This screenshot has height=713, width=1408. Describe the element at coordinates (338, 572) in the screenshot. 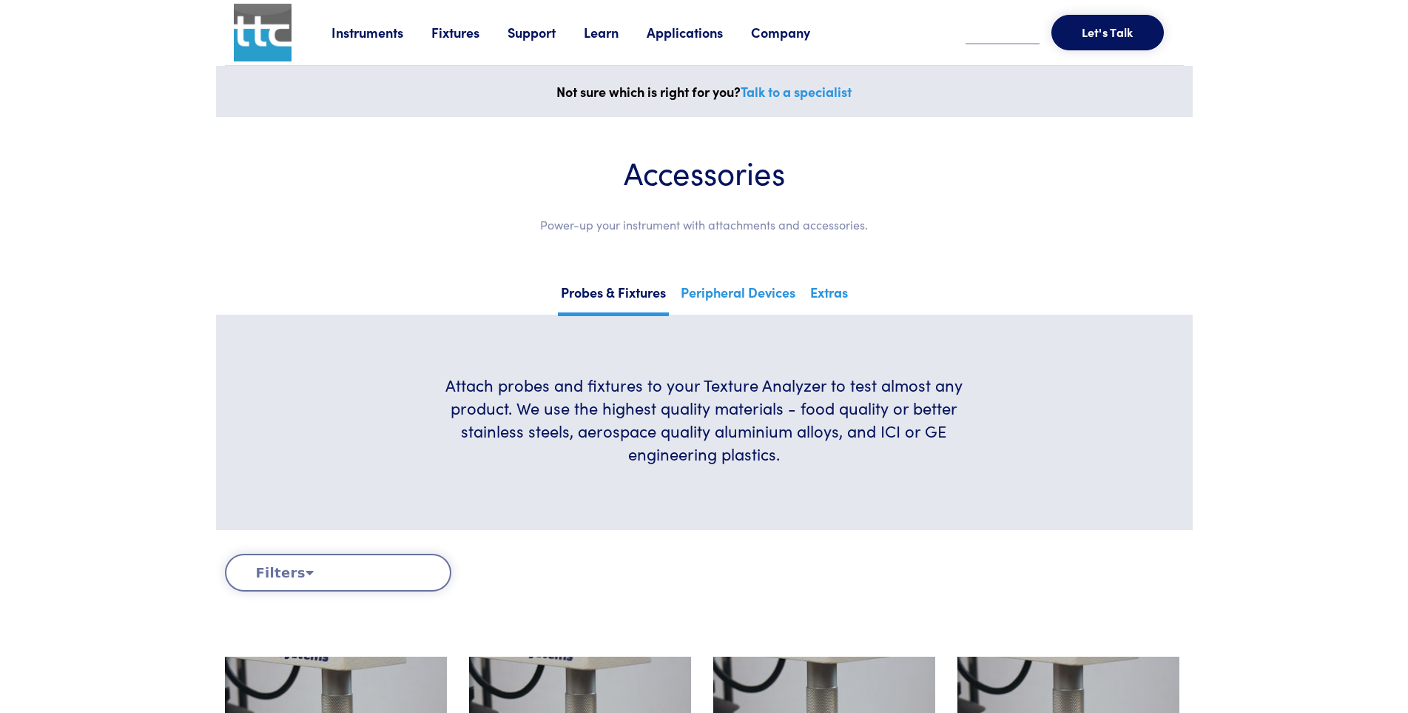

I see `button: Filters` at that location.